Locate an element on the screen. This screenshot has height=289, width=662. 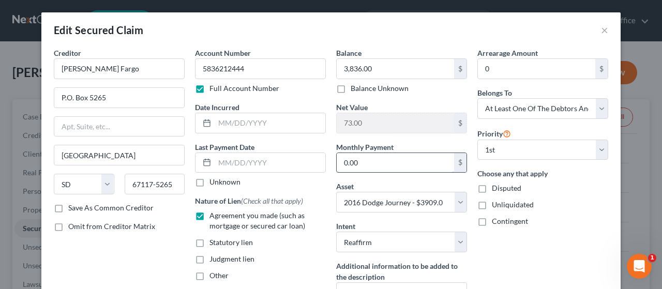
label: Balance Unknown is located at coordinates (380, 88).